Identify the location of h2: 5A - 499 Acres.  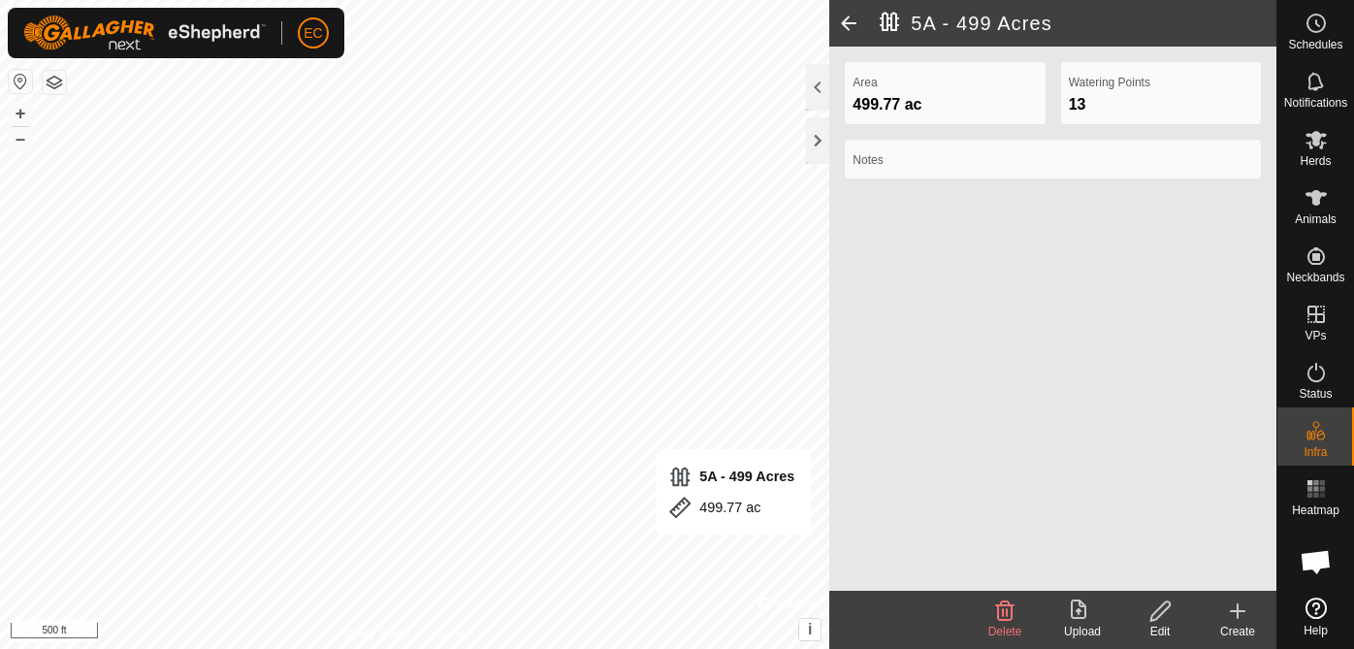
(1077, 23).